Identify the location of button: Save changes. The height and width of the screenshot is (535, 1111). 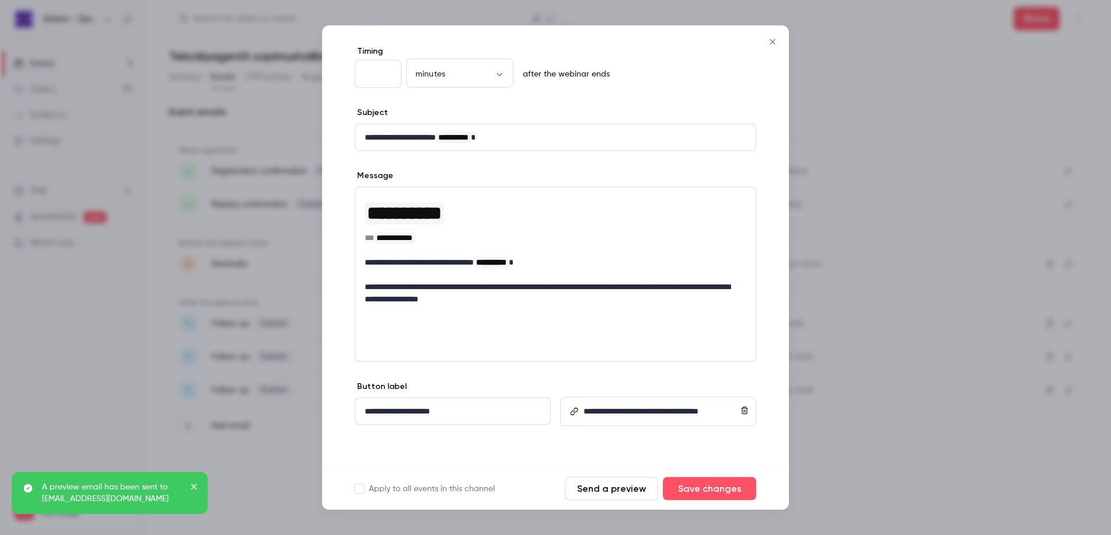
(710, 488).